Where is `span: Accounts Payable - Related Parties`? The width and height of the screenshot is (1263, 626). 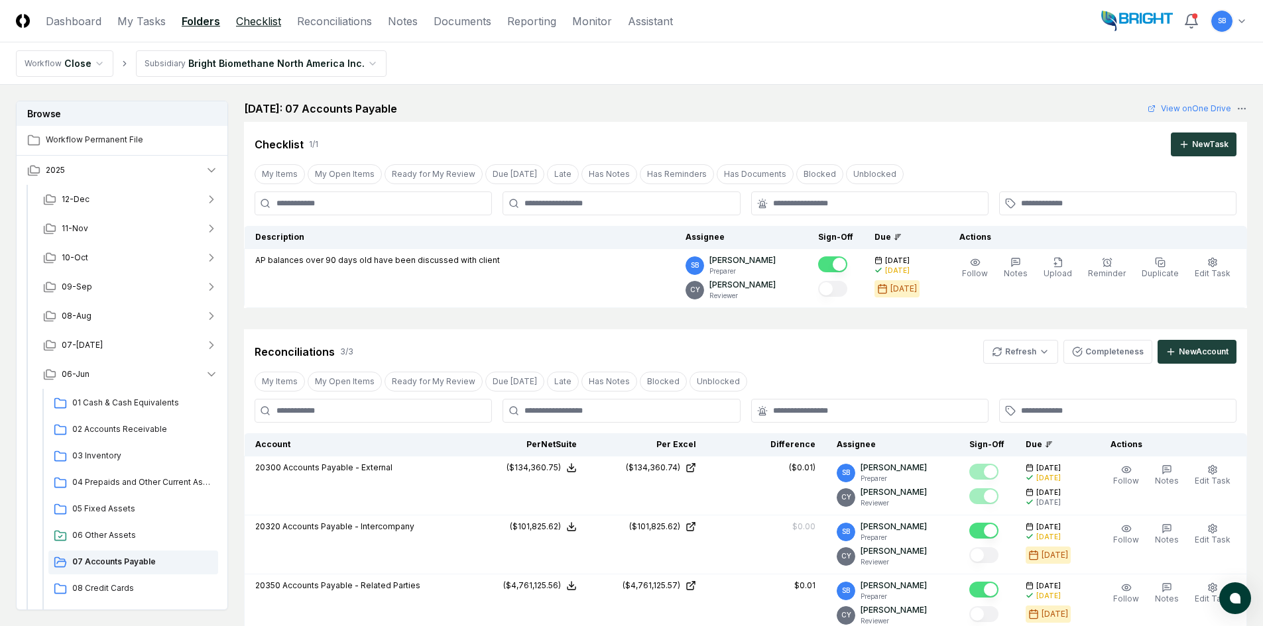 span: Accounts Payable - Related Parties is located at coordinates (351, 585).